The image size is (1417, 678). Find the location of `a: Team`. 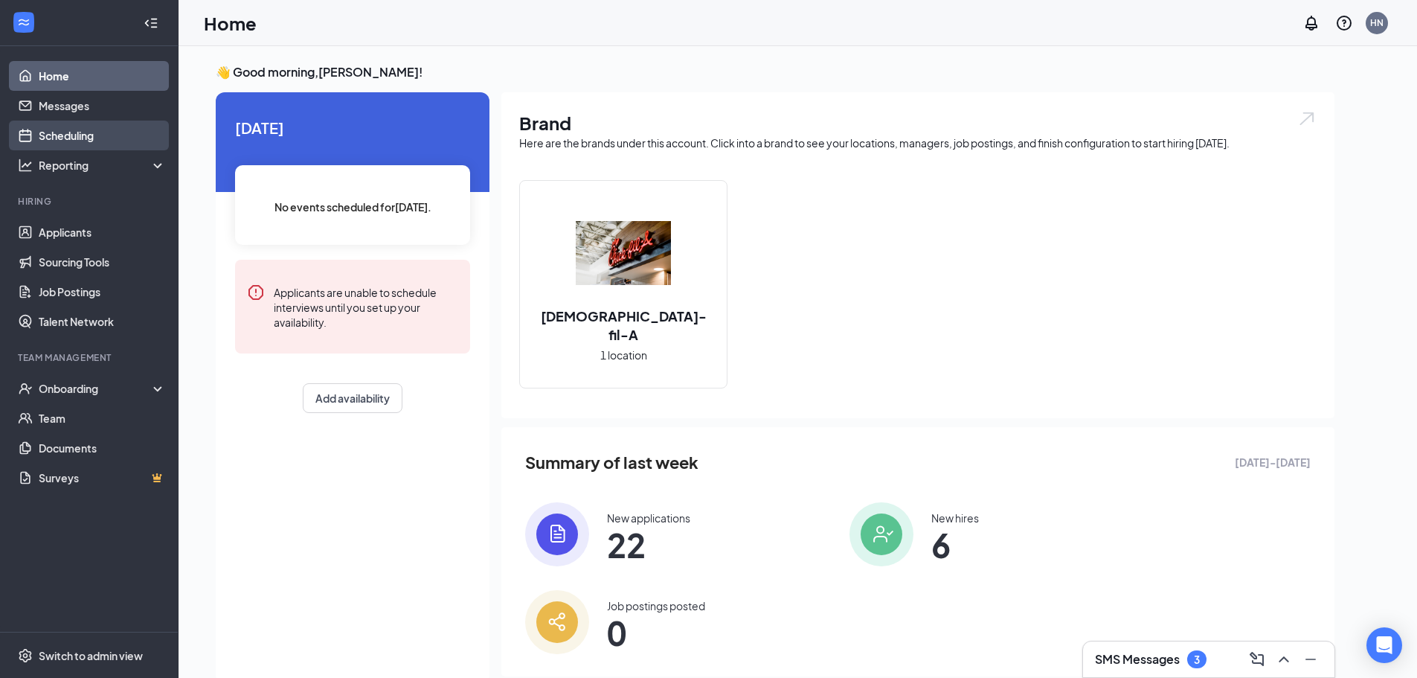

a: Team is located at coordinates (102, 418).